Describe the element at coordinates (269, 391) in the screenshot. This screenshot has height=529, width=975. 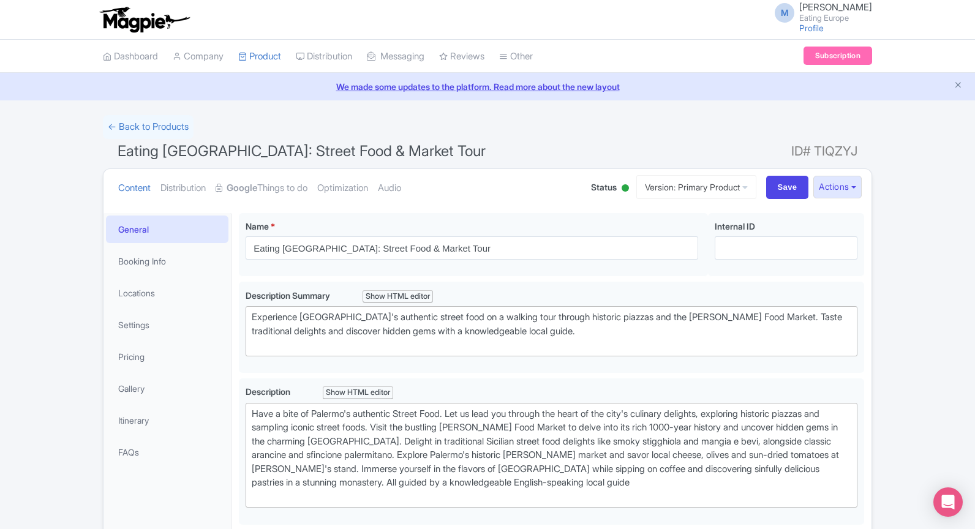
I see `span: Description` at that location.